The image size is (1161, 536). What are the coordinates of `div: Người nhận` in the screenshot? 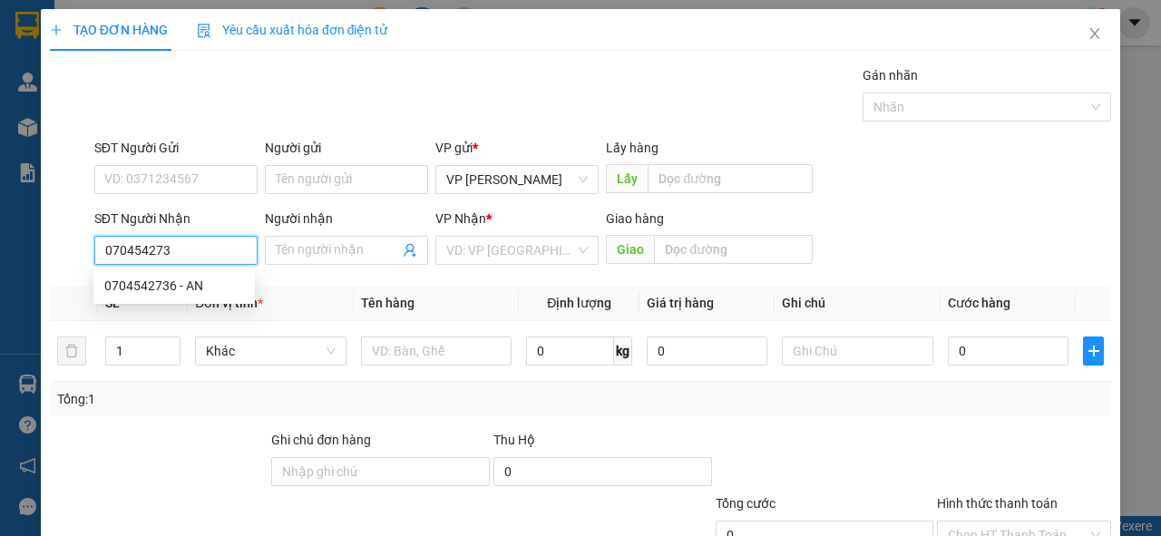 It's located at (346, 219).